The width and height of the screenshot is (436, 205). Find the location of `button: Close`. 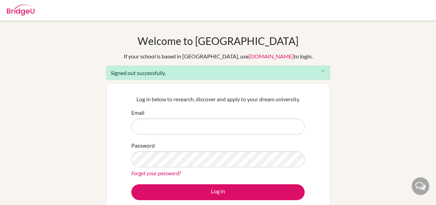

button: Close is located at coordinates (323, 71).